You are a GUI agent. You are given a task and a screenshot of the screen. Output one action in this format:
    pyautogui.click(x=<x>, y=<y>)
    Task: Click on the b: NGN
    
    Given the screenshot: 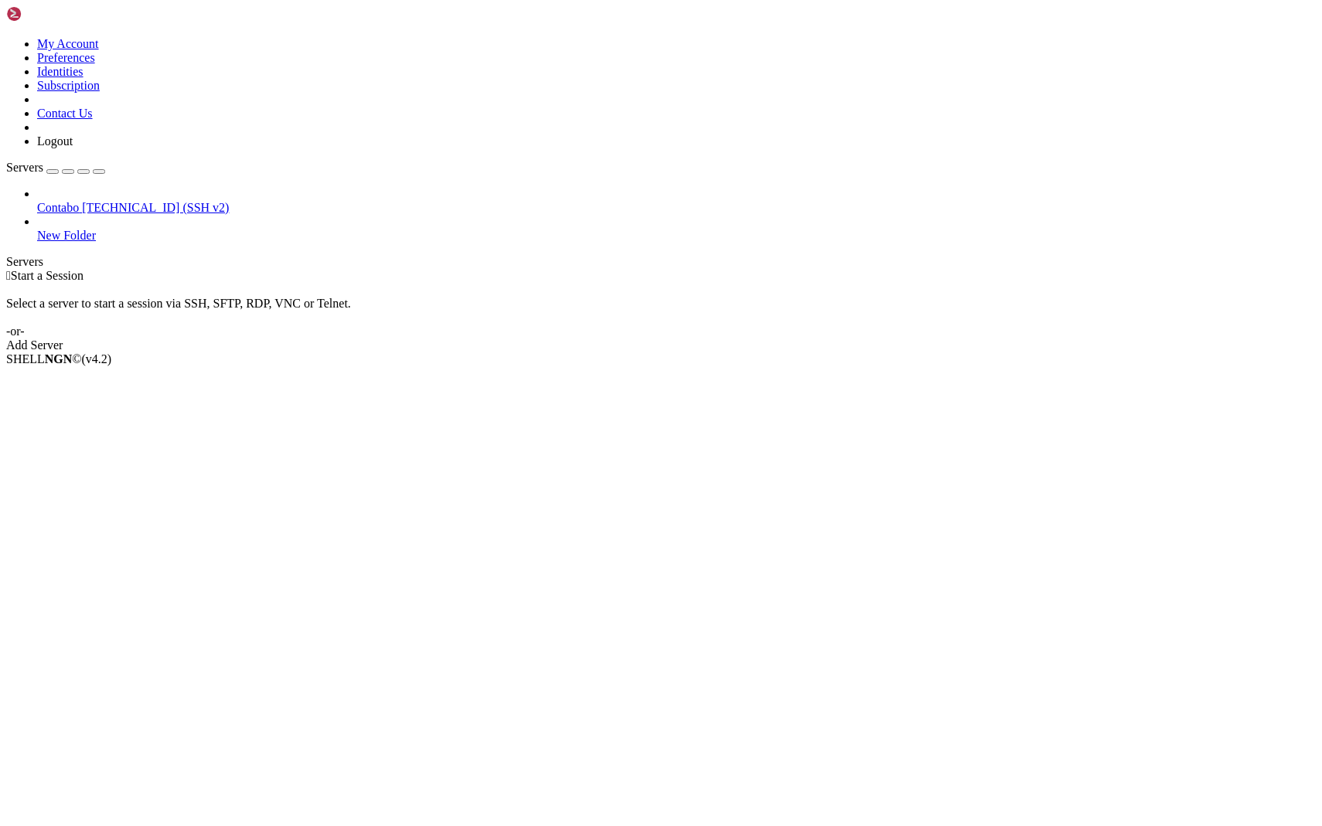 What is the action you would take?
    pyautogui.click(x=59, y=359)
    